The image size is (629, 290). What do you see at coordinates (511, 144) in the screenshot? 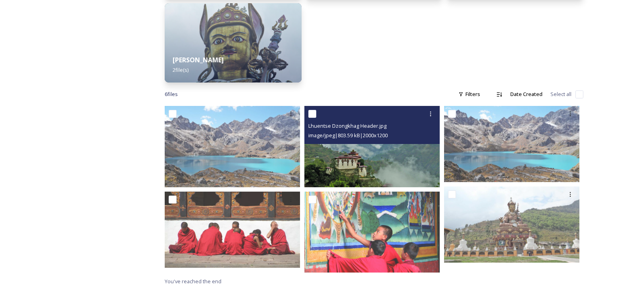
I see `img: Lhuentse Attractions Teaser.jpg` at bounding box center [511, 144].